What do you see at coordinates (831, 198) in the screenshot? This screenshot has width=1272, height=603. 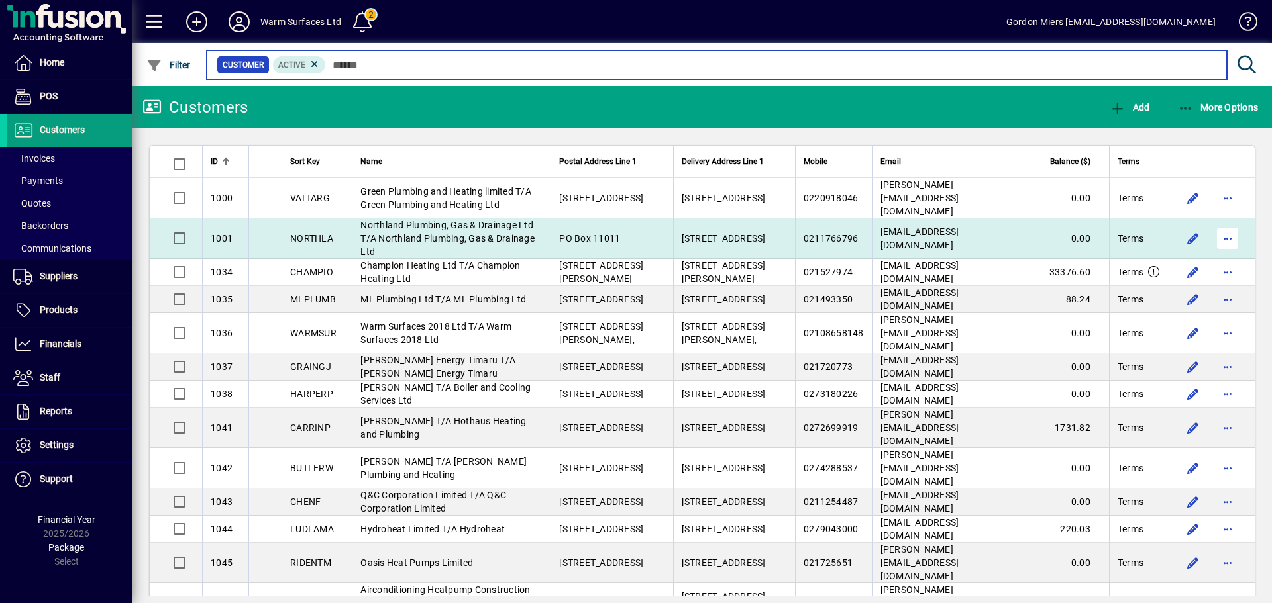 I see `span: 0220918046` at bounding box center [831, 198].